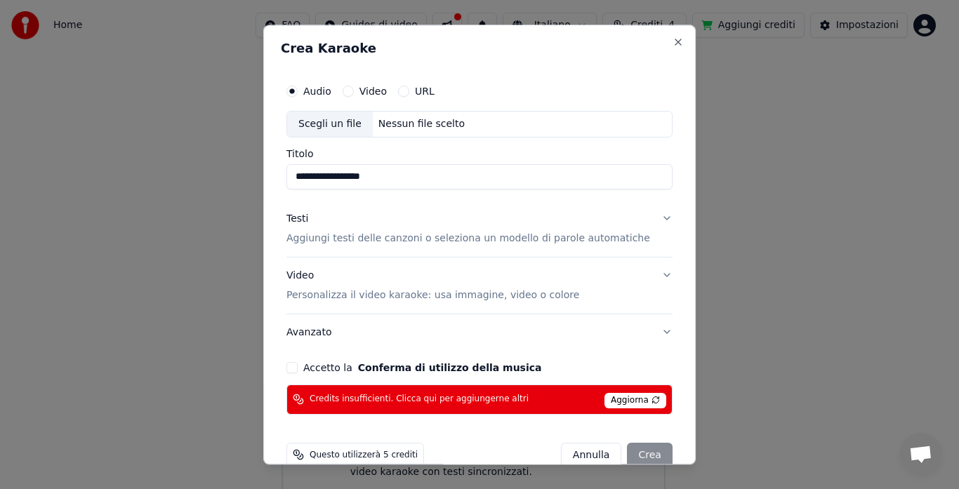 This screenshot has width=959, height=489. What do you see at coordinates (468, 239) in the screenshot?
I see `p: Aggiungi testi delle canzoni o seleziona un modello di parole automatiche` at bounding box center [468, 239].